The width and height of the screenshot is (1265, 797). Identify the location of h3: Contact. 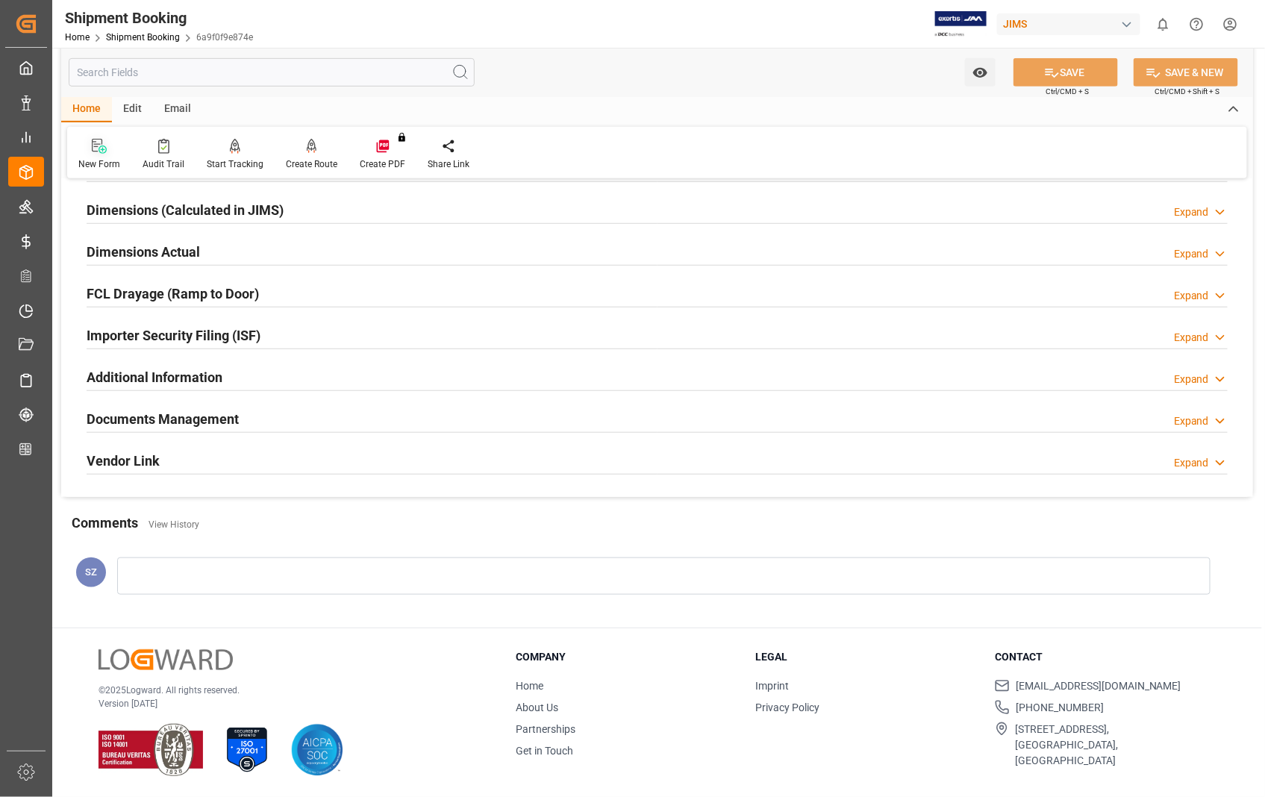
(1106, 657).